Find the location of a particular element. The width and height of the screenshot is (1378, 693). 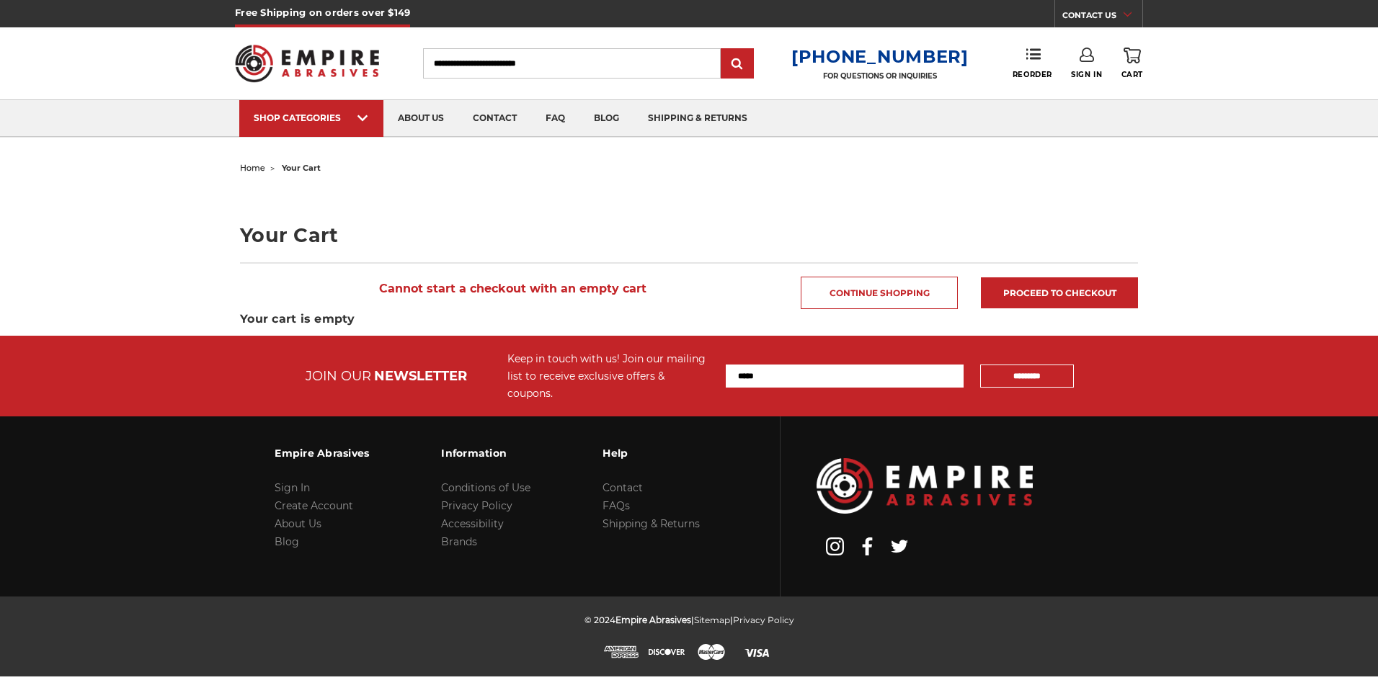

a: home is located at coordinates (252, 168).